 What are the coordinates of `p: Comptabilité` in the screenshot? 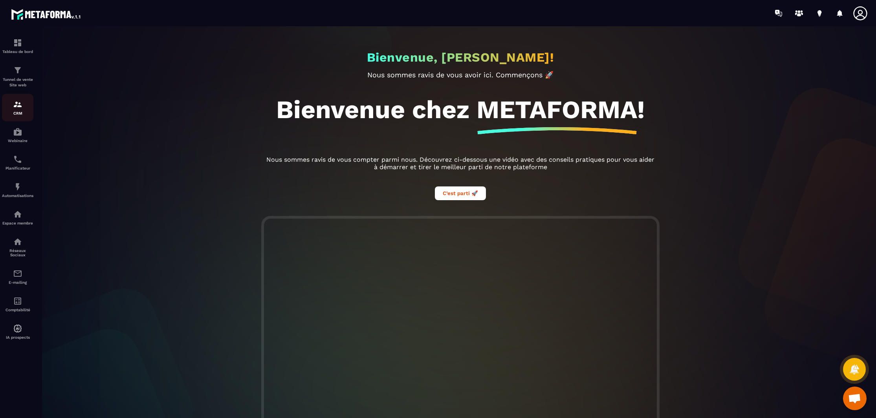 It's located at (18, 310).